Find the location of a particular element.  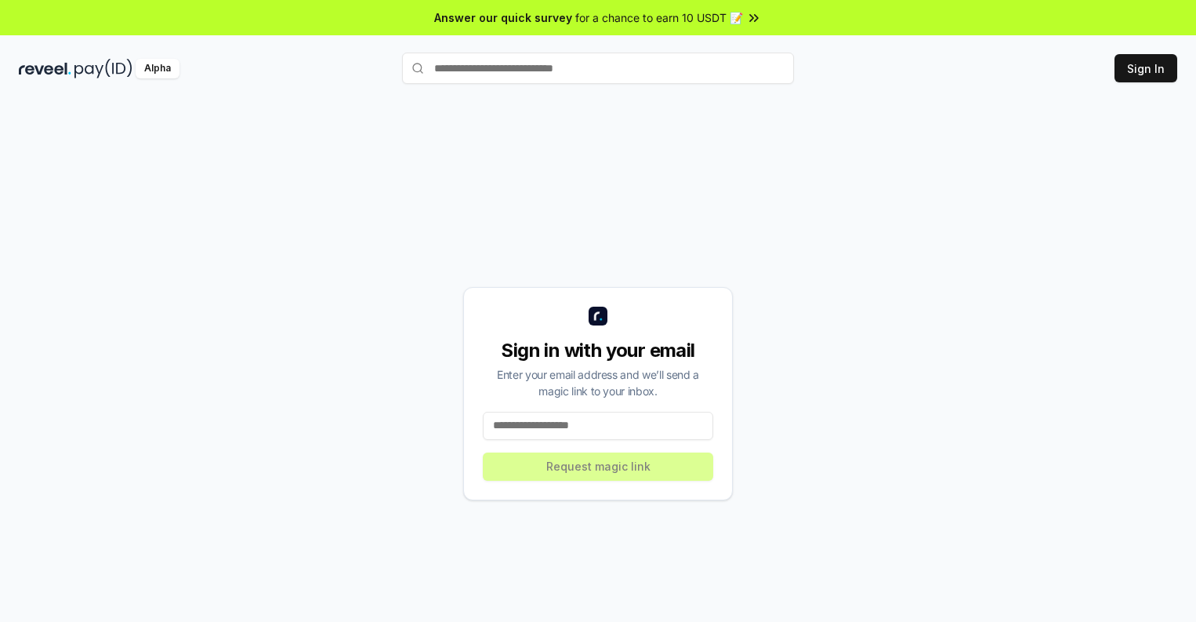

span: Answer our quick survey is located at coordinates (503, 17).